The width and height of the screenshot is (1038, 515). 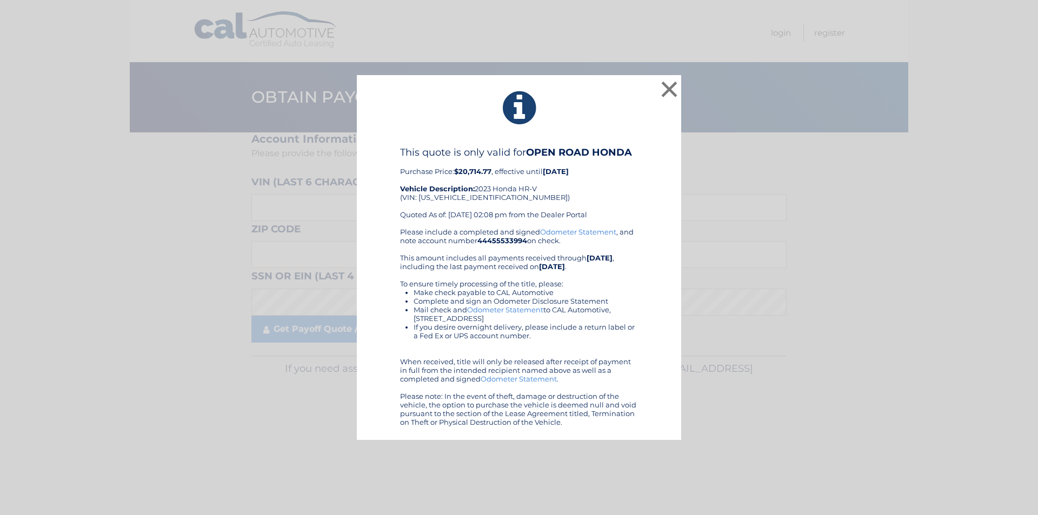 I want to click on b: 44455533994, so click(x=502, y=241).